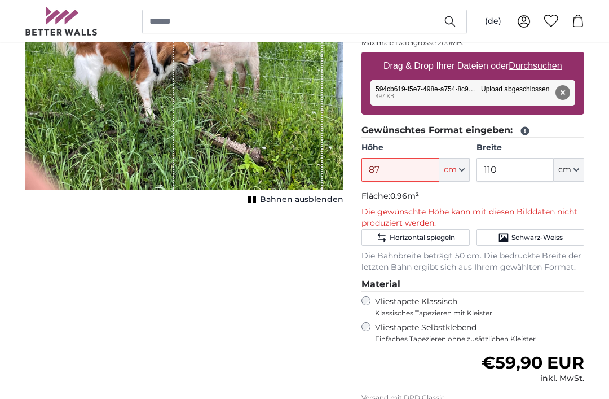 The width and height of the screenshot is (609, 399). What do you see at coordinates (415, 237) in the screenshot?
I see `button: Horizontal spiegeln` at bounding box center [415, 237].